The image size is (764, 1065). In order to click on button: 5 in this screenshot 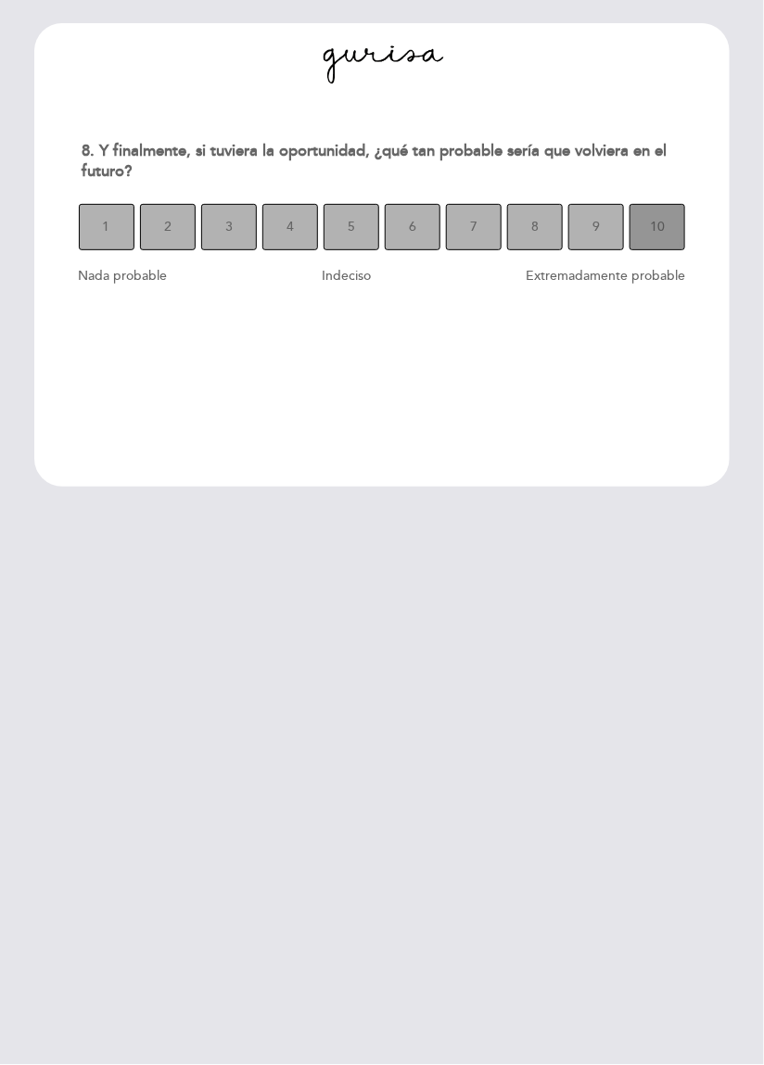, I will do `click(351, 227)`.